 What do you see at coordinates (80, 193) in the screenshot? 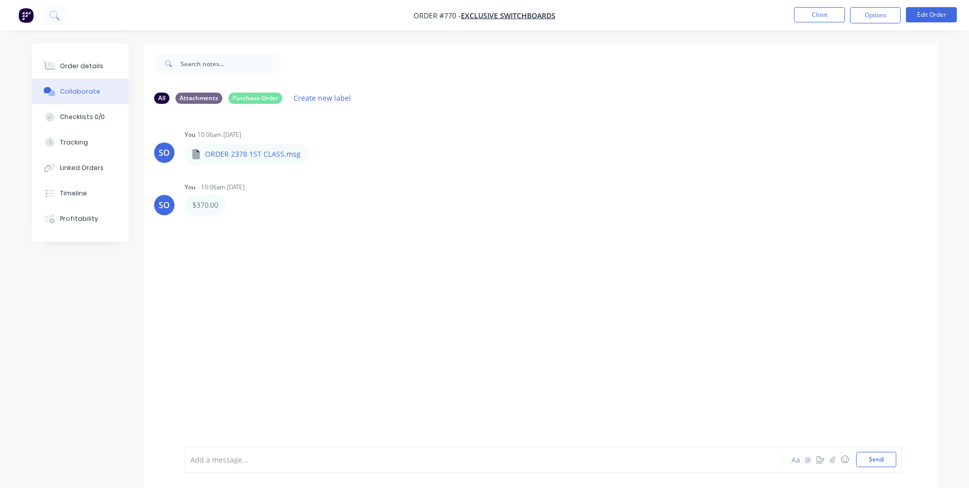
I see `button: Timeline` at bounding box center [80, 193].